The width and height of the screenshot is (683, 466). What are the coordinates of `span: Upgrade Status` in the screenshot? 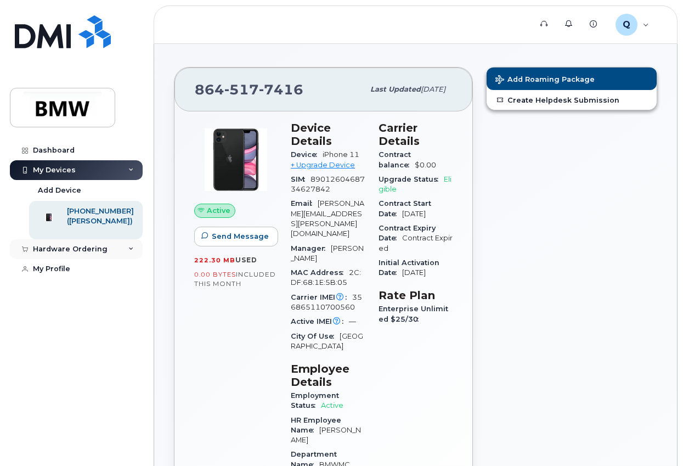 It's located at (411, 179).